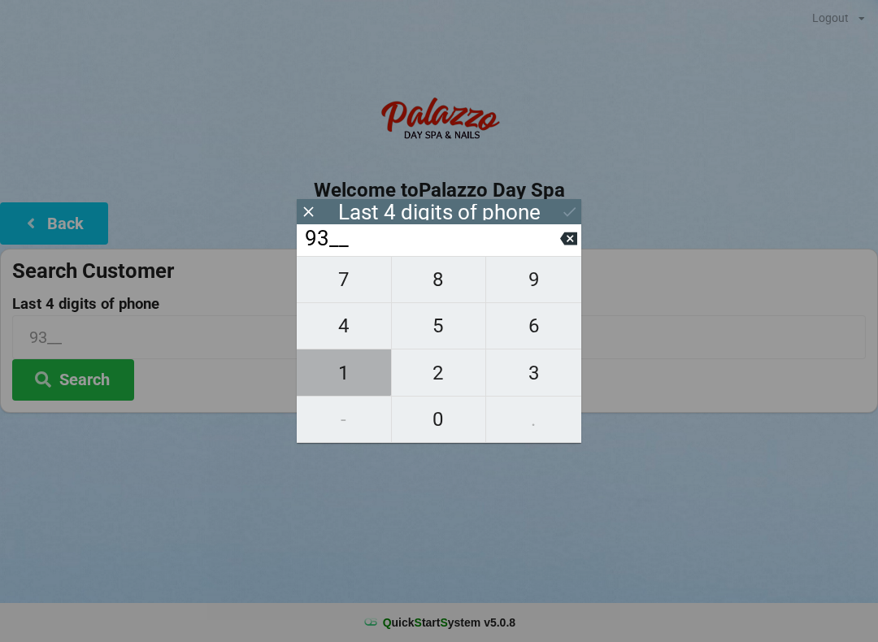 This screenshot has width=878, height=642. I want to click on span: 8, so click(439, 280).